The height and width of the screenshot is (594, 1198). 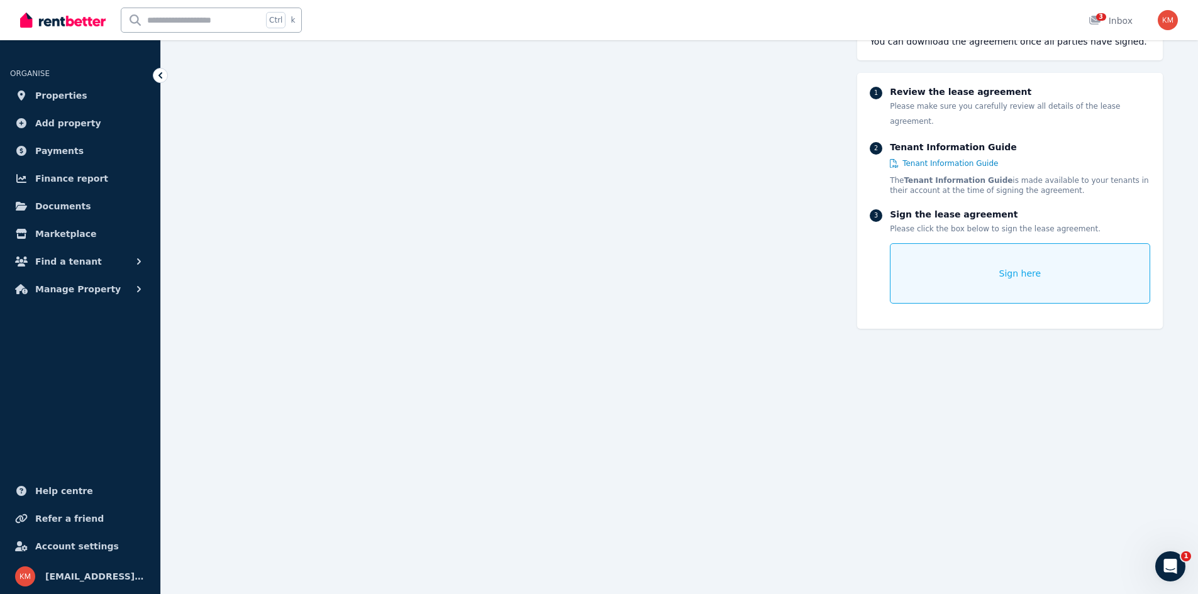 I want to click on img: RentBetter, so click(x=63, y=20).